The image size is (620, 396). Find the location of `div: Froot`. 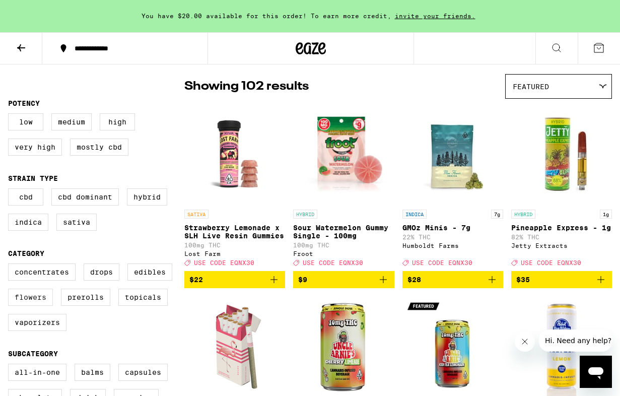

div: Froot is located at coordinates (343, 253).